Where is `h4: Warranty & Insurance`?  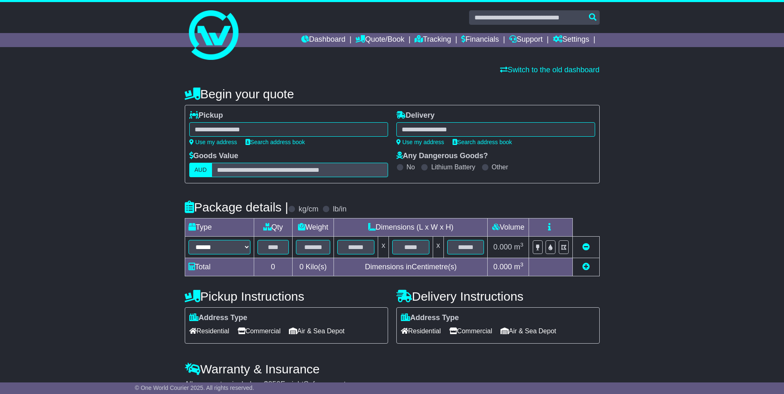 h4: Warranty & Insurance is located at coordinates (392, 369).